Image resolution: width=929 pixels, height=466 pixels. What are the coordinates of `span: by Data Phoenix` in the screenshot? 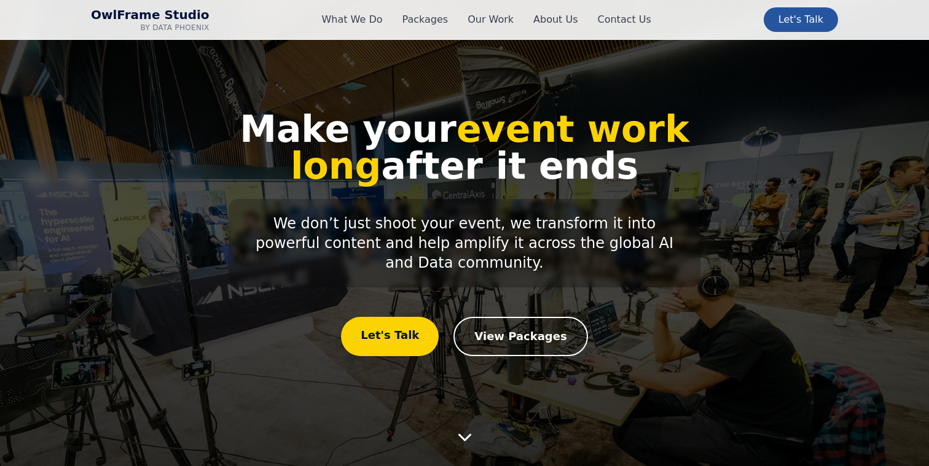 It's located at (150, 28).